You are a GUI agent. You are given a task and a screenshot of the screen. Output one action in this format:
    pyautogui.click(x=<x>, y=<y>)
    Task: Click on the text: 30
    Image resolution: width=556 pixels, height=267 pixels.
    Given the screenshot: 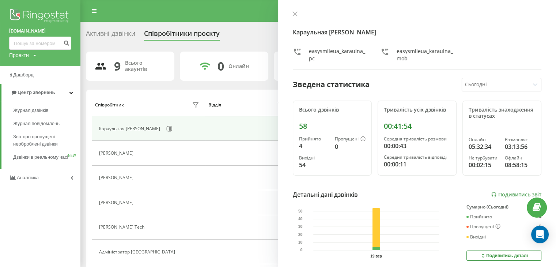 What is the action you would take?
    pyautogui.click(x=300, y=227)
    